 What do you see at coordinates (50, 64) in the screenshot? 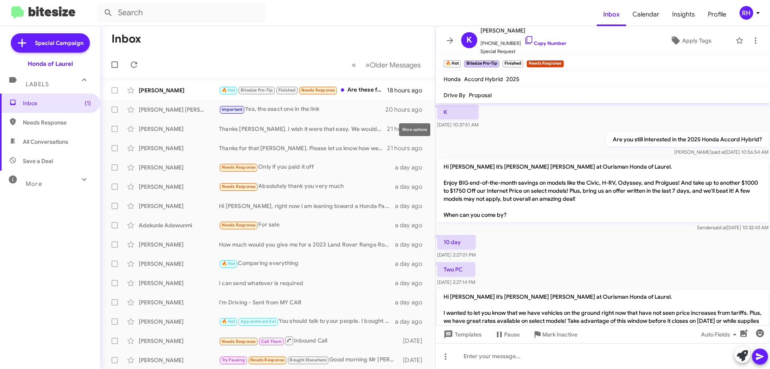
I see `div: Honda of Laurel` at bounding box center [50, 64].